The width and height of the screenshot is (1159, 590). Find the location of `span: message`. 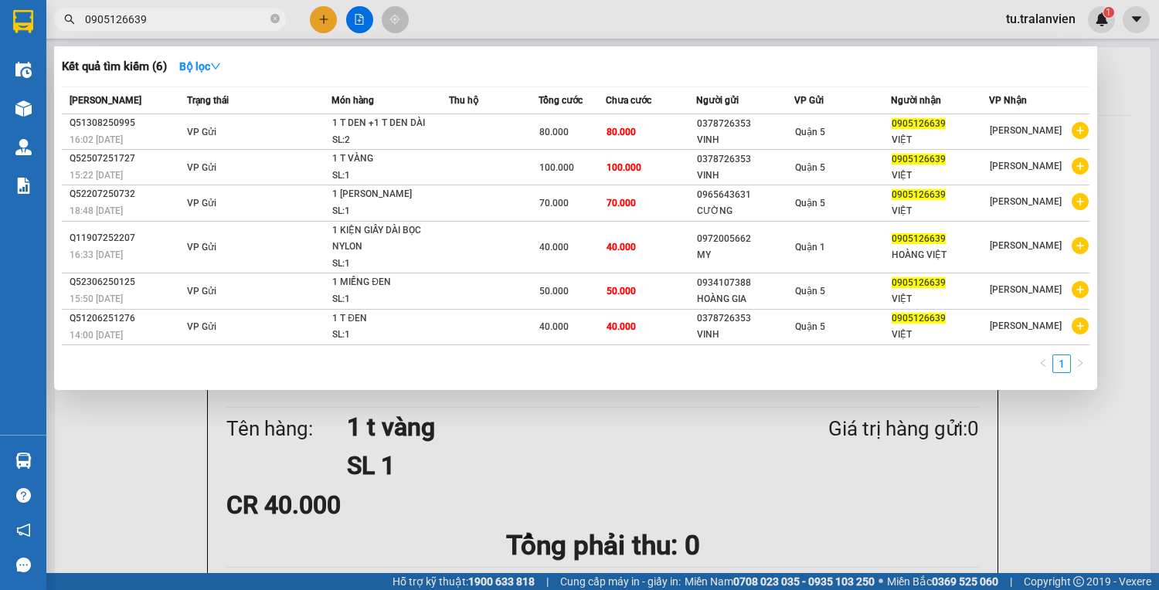

span: message is located at coordinates (23, 565).